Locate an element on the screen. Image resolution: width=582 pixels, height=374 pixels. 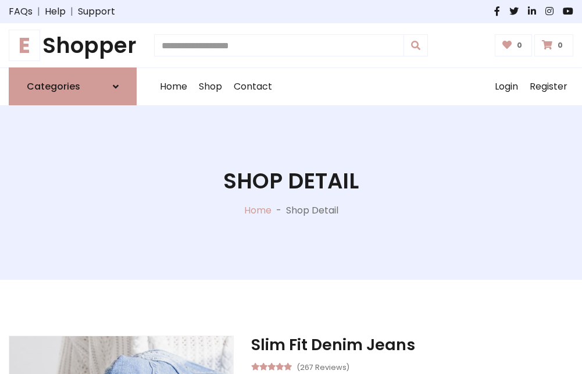
a: EShopper is located at coordinates (73, 45).